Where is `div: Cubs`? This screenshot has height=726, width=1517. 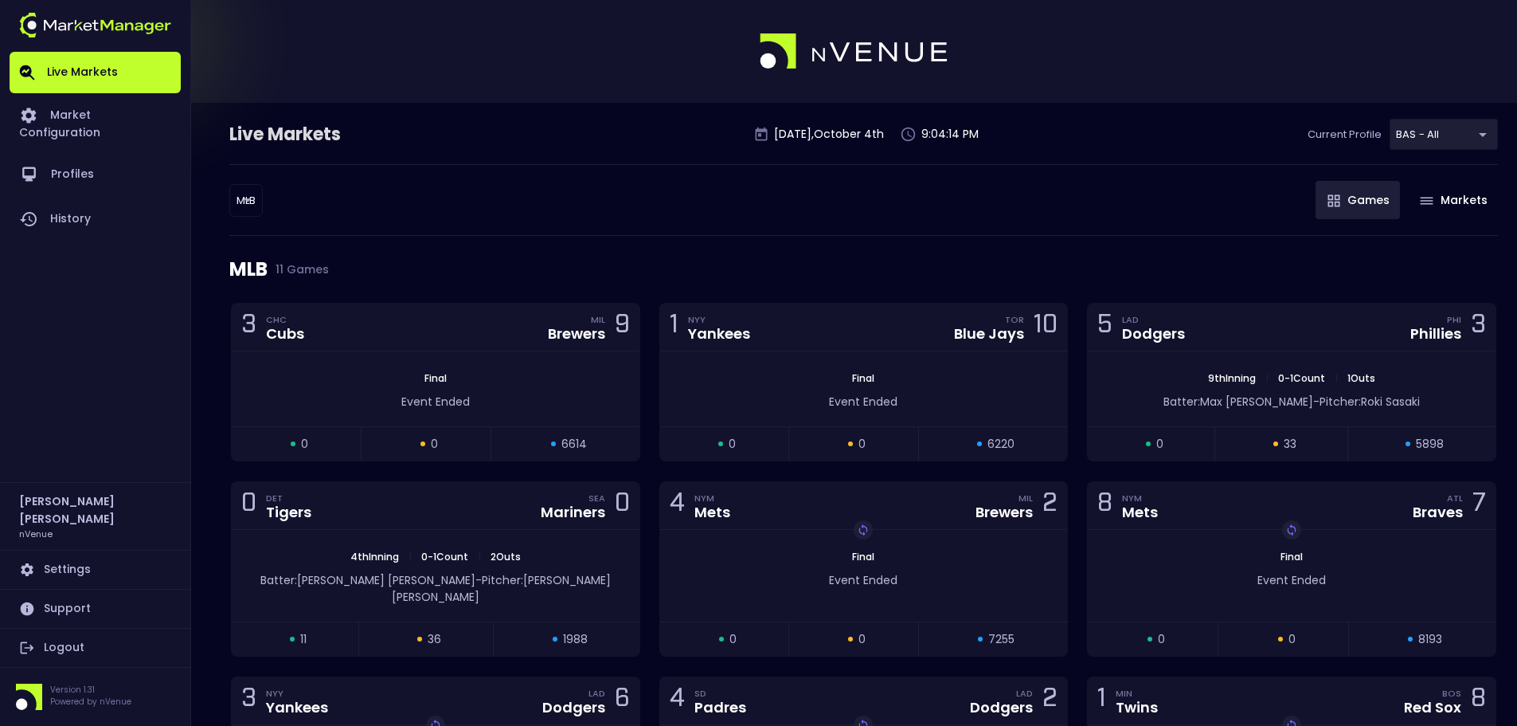 div: Cubs is located at coordinates (285, 334).